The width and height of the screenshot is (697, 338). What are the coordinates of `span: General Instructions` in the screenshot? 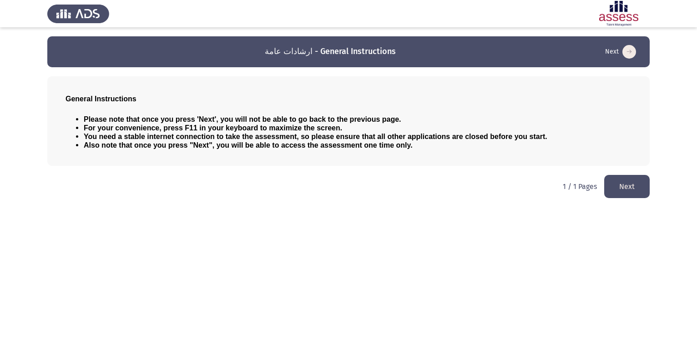 It's located at (101, 99).